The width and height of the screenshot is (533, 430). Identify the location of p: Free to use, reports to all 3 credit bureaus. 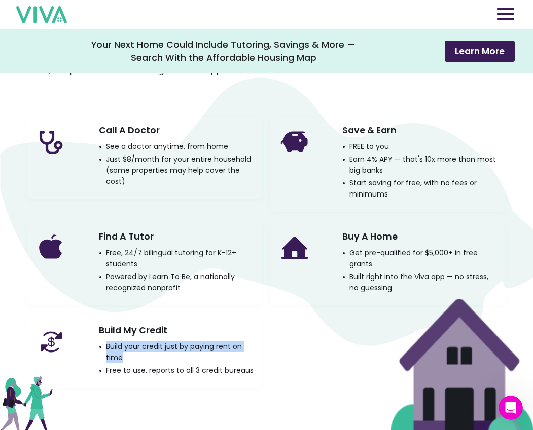
(176, 370).